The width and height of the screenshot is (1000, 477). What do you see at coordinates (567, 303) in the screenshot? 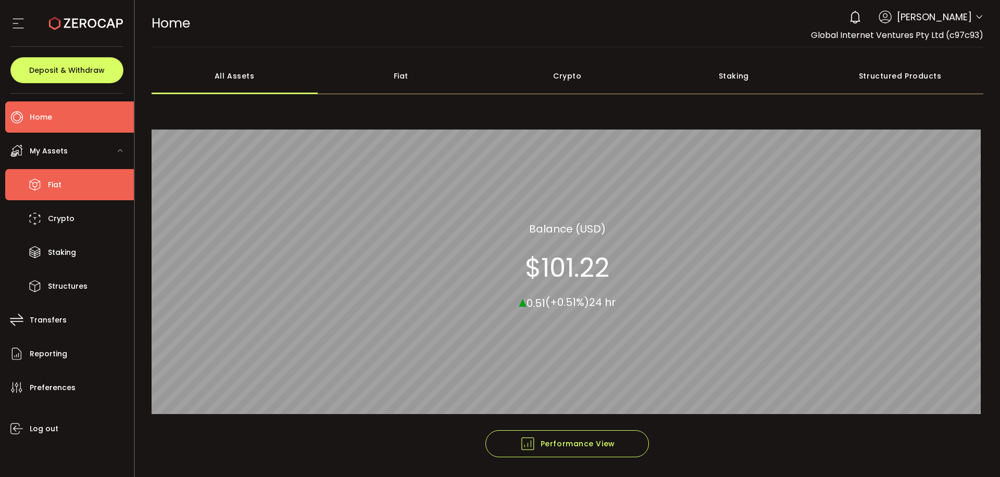
I see `span: (+0.51%)` at bounding box center [567, 303].